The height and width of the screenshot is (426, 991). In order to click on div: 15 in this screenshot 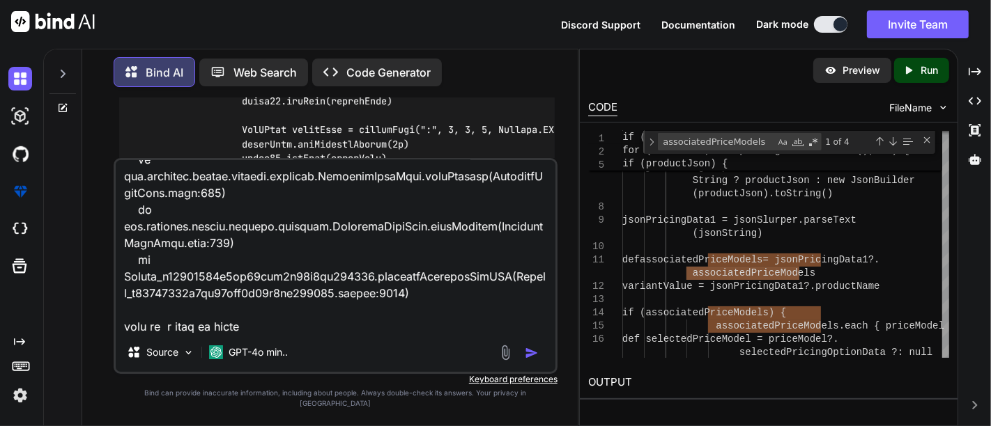, I will do `click(596, 326)`.